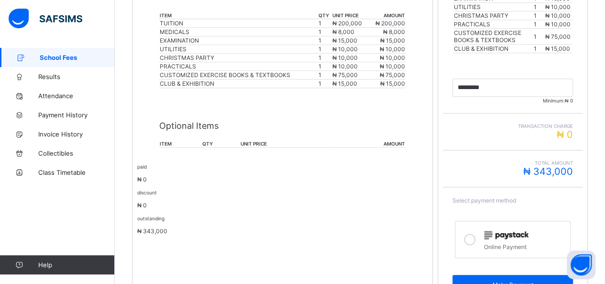  I want to click on span: School Fees, so click(77, 57).